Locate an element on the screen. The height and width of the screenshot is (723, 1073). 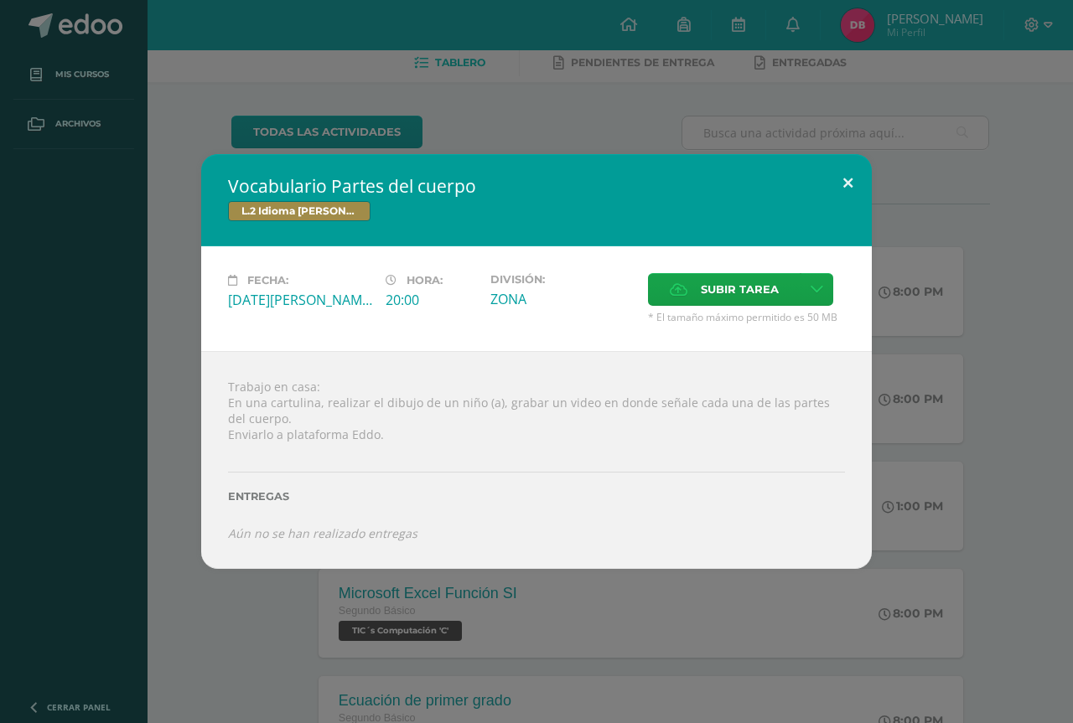
div: Trabajo en casa: En una cartulina, realizar el dibujo de un niño (a), grabar un video en donde se... is located at coordinates (536, 459).